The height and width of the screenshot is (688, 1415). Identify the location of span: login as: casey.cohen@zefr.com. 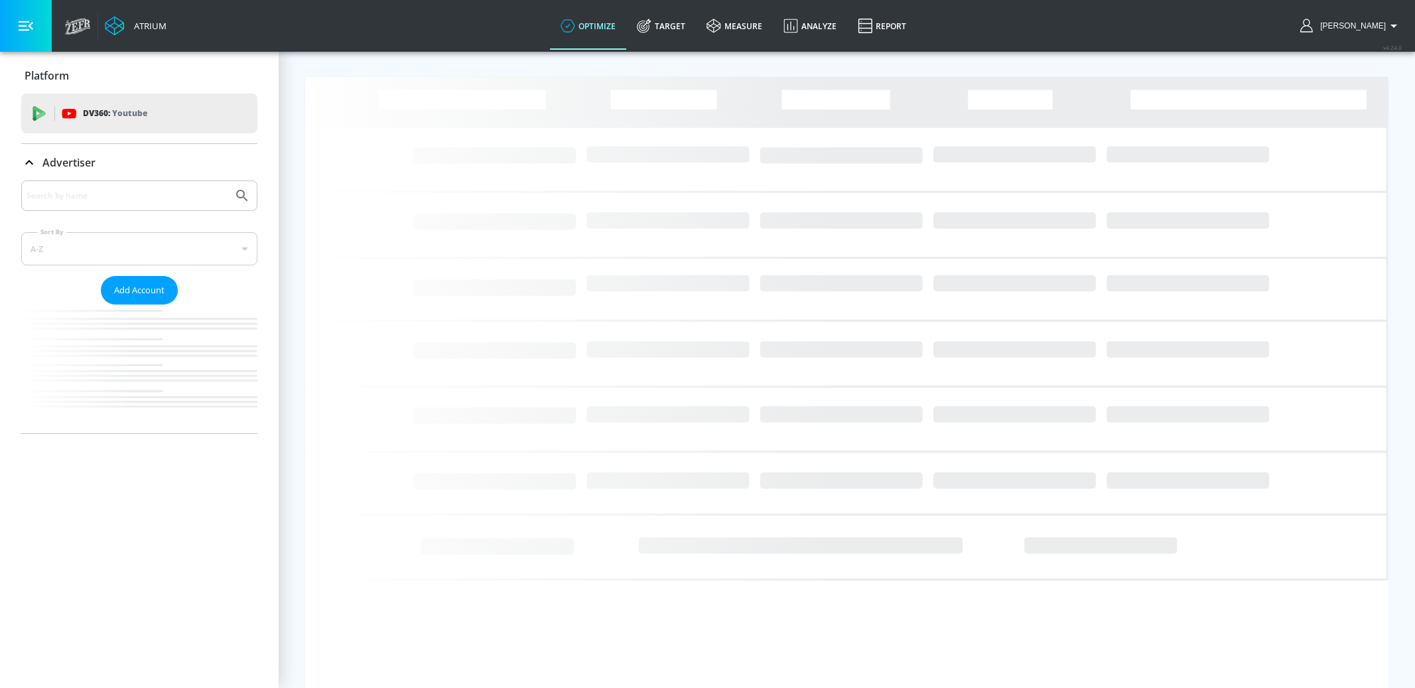
(1350, 26).